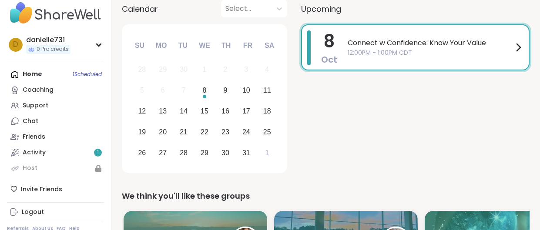 The width and height of the screenshot is (540, 230). I want to click on div: Choose Sunday, October 26th, 2025, so click(142, 153).